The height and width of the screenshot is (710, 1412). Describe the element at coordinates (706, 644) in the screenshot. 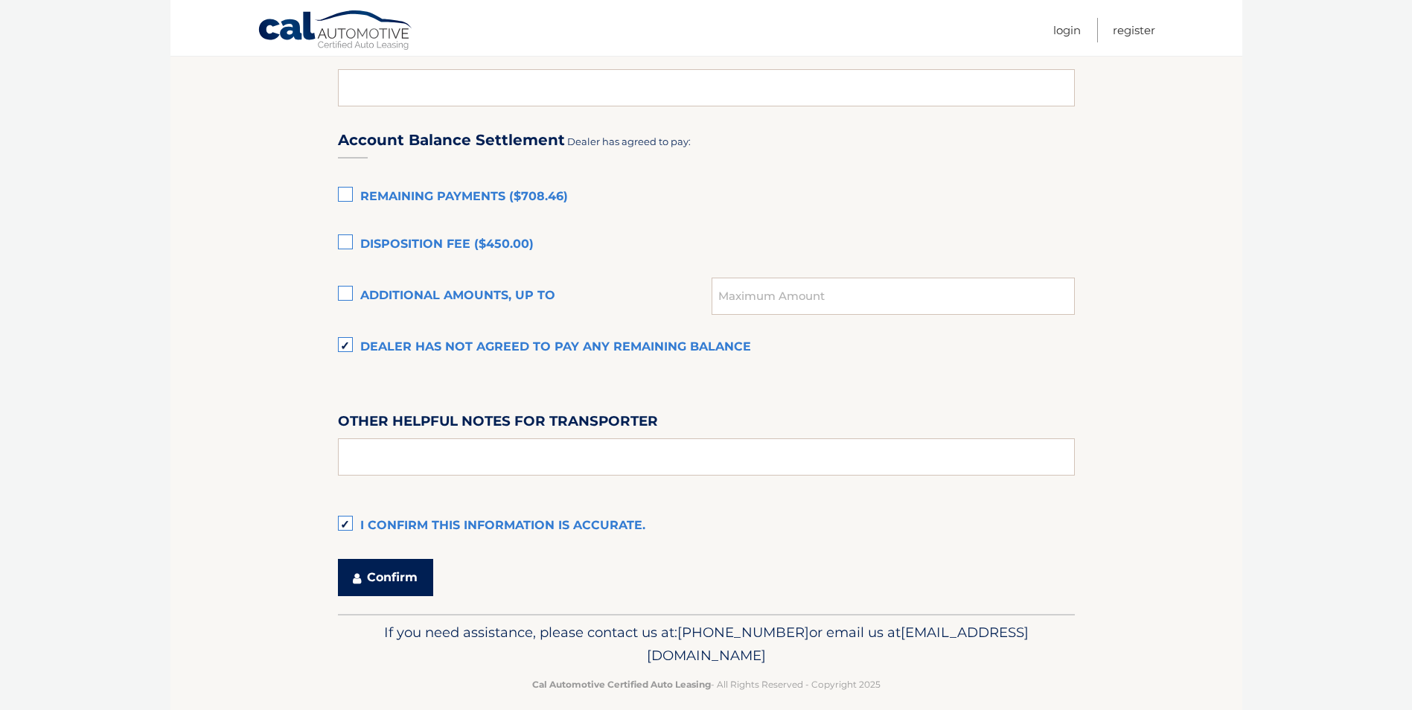

I see `p: If you need assistance, please contact us at: or email us at` at that location.